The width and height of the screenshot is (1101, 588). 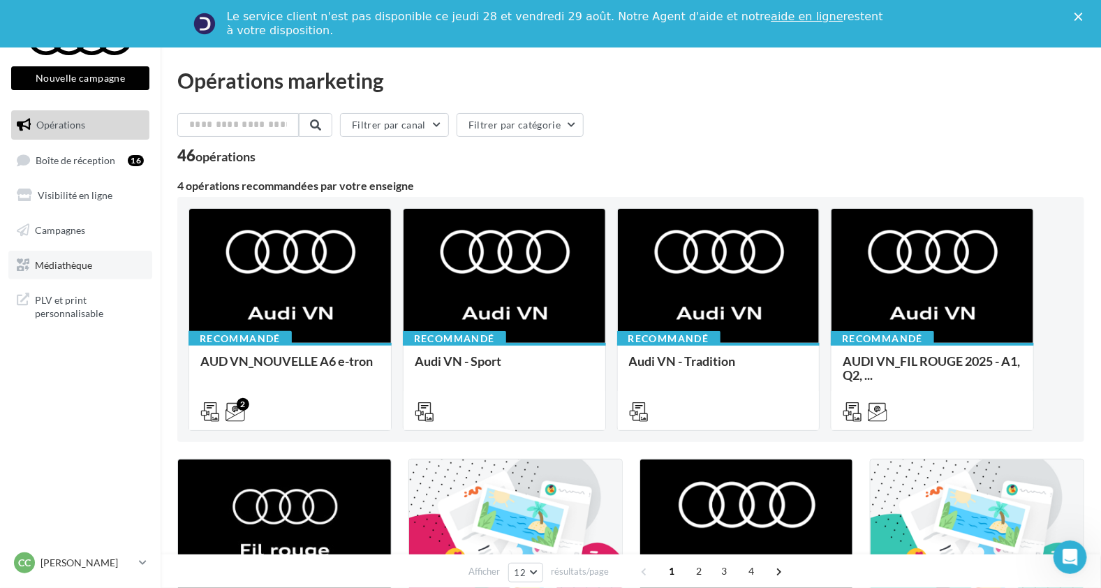 What do you see at coordinates (526, 572) in the screenshot?
I see `button: 12` at bounding box center [526, 572].